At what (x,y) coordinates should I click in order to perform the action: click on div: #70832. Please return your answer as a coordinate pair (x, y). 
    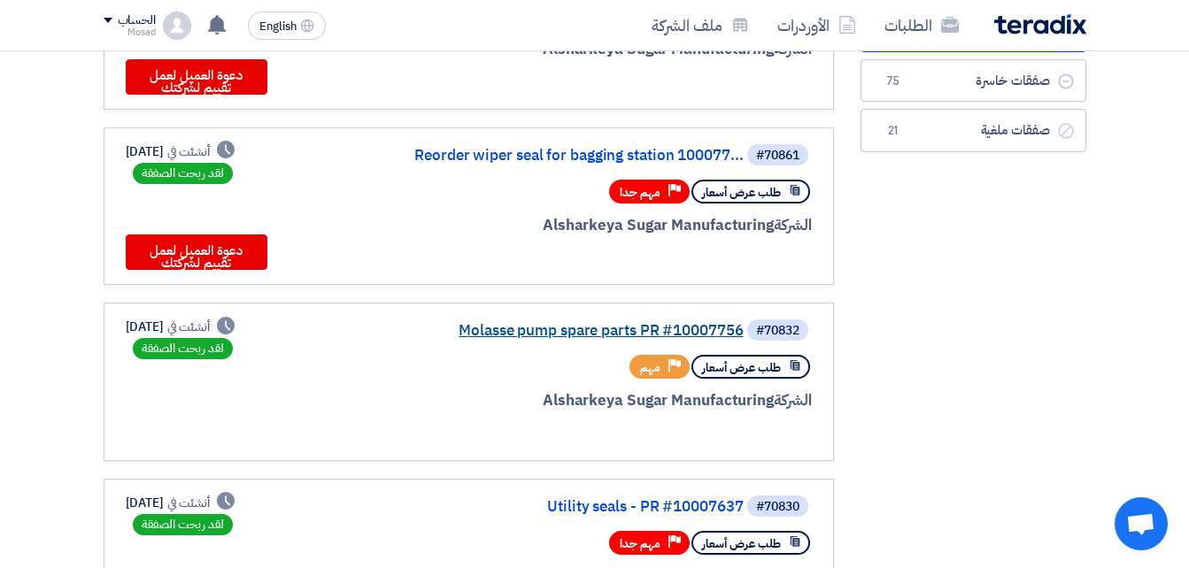
    Looking at the image, I should click on (777, 331).